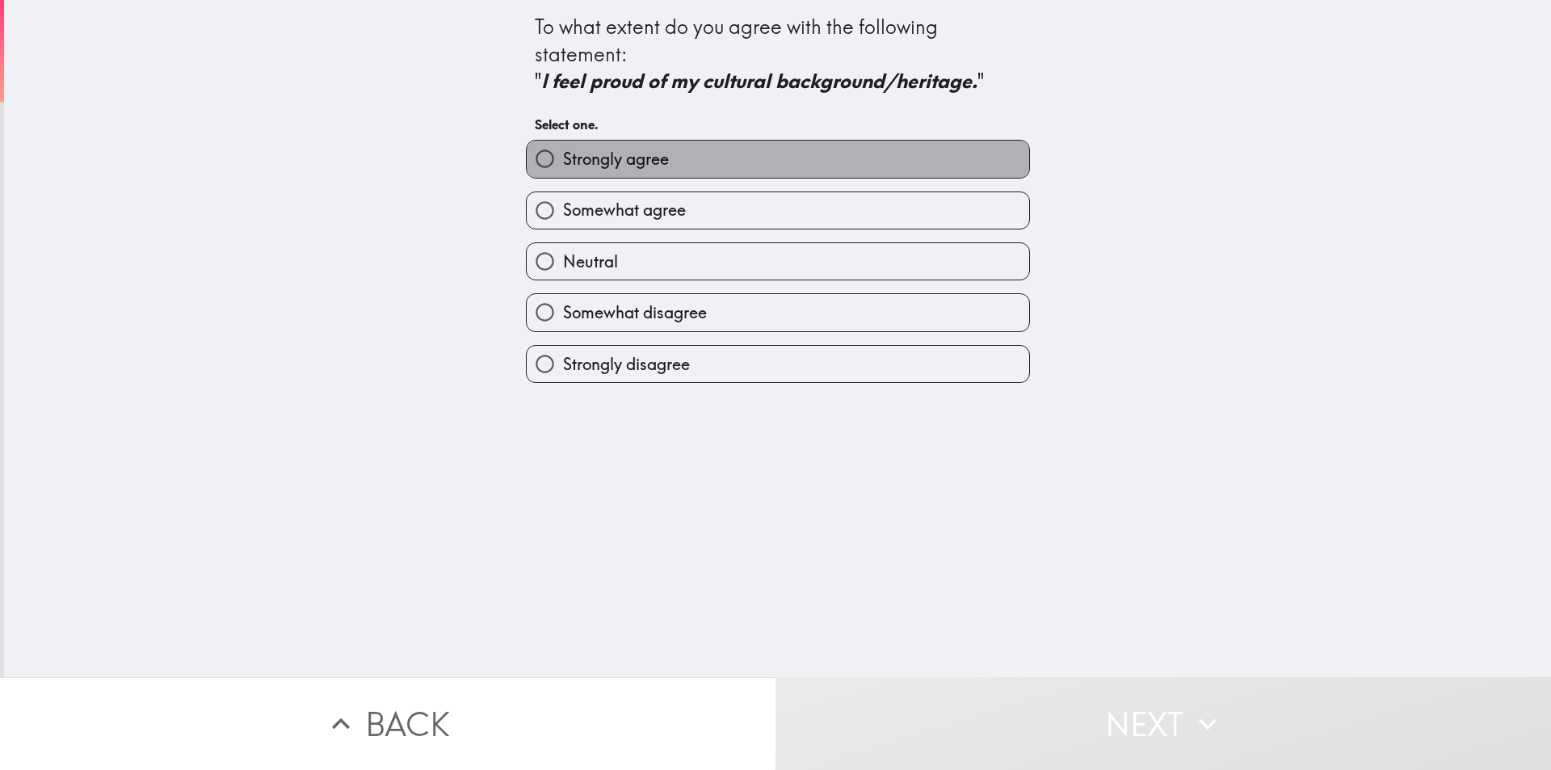 This screenshot has height=770, width=1551. What do you see at coordinates (1163, 723) in the screenshot?
I see `button: Next` at bounding box center [1163, 723].